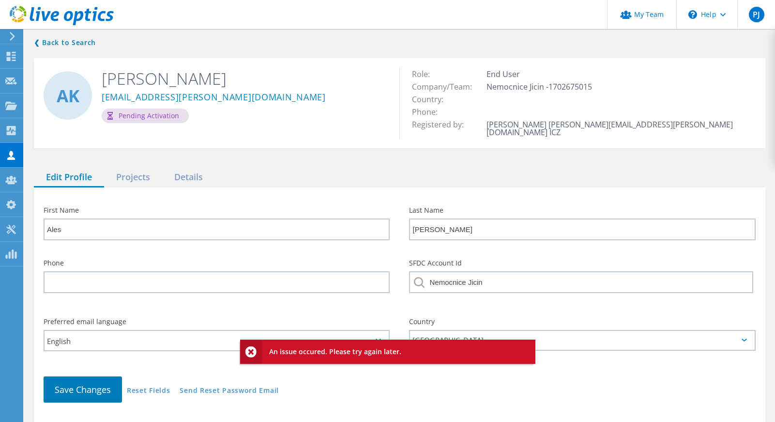  Describe the element at coordinates (335, 351) in the screenshot. I see `span: An issue occured. Please try again later.` at that location.